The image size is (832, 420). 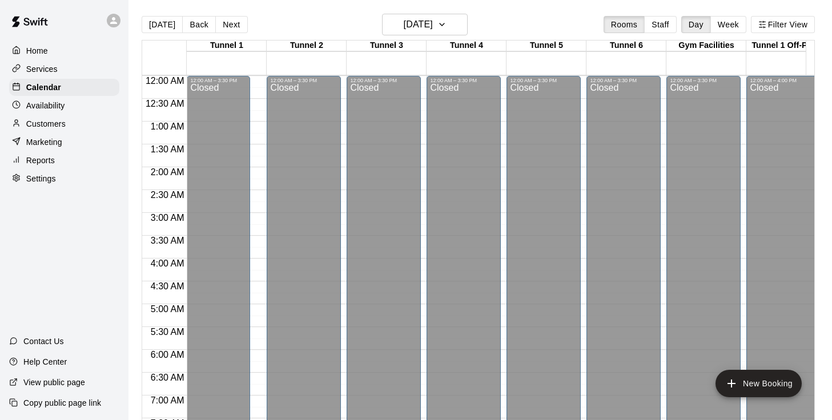 What do you see at coordinates (64, 69) in the screenshot?
I see `div: Services` at bounding box center [64, 69].